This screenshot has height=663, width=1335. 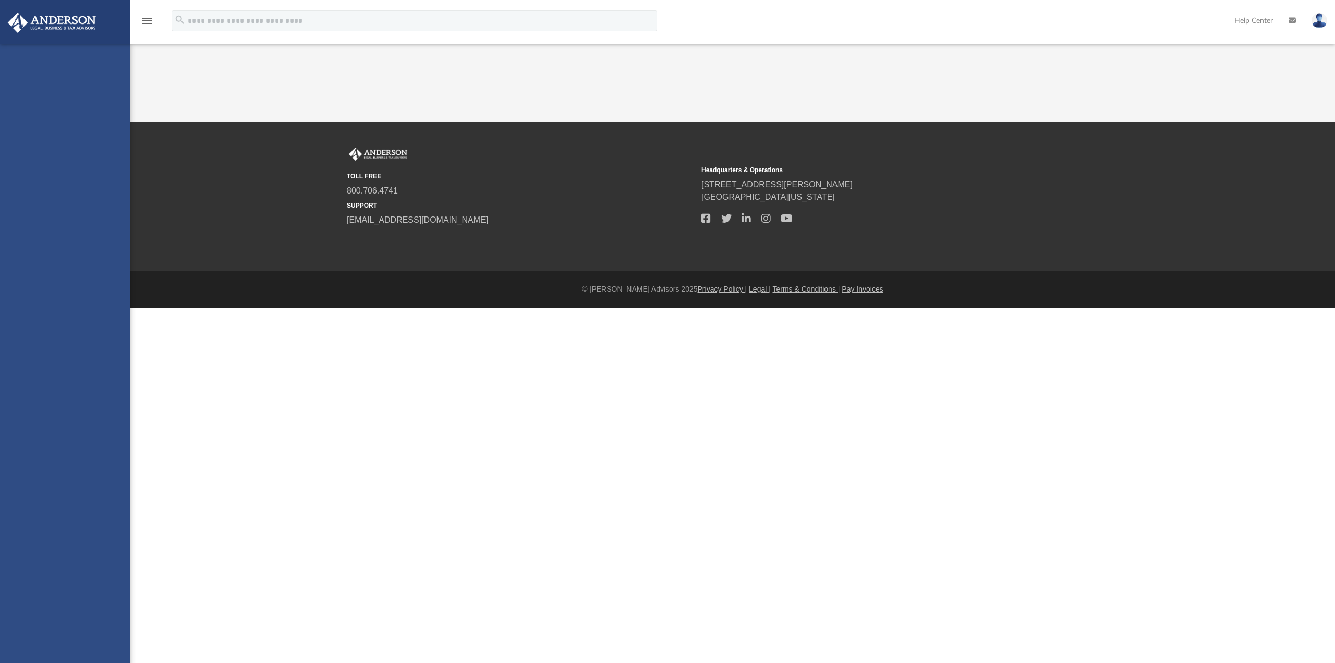 I want to click on img: User Pic, so click(x=1320, y=20).